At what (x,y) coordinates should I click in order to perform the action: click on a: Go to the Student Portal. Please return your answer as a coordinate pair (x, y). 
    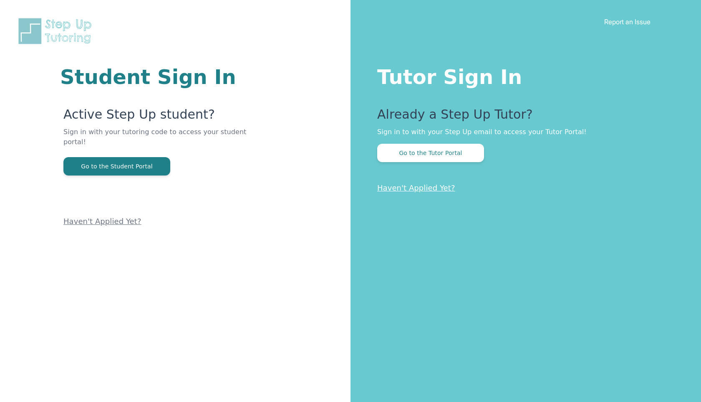
    Looking at the image, I should click on (117, 166).